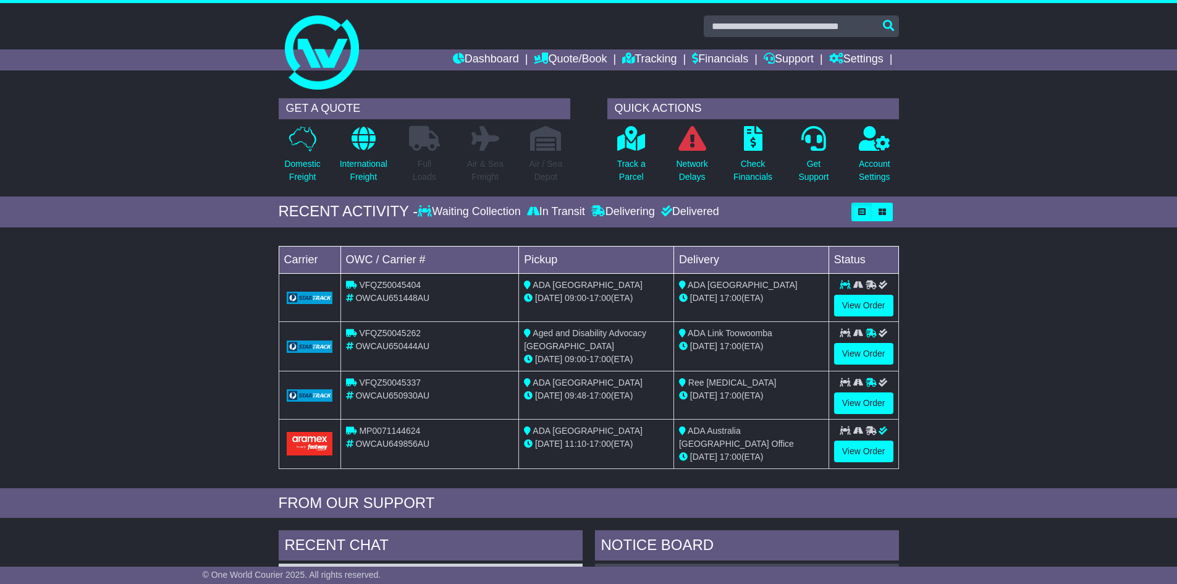 The height and width of the screenshot is (584, 1177). What do you see at coordinates (363, 170) in the screenshot?
I see `p: International Freight` at bounding box center [363, 170].